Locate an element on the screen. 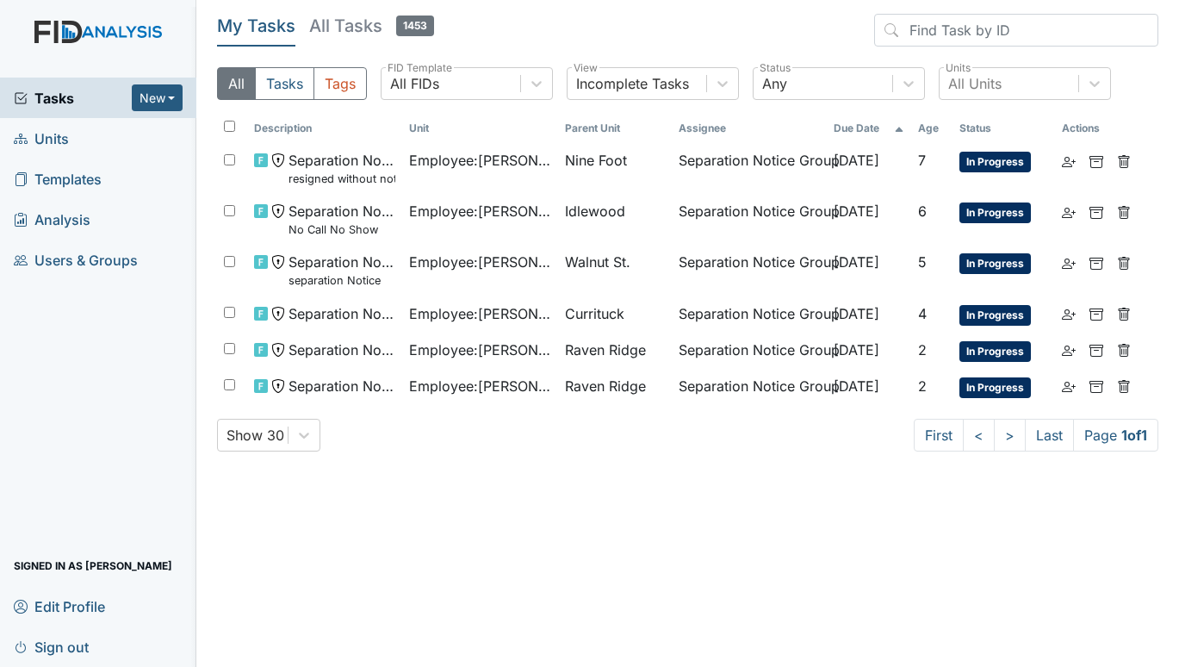 The image size is (1179, 667). small: No Call No Show is located at coordinates (342, 229).